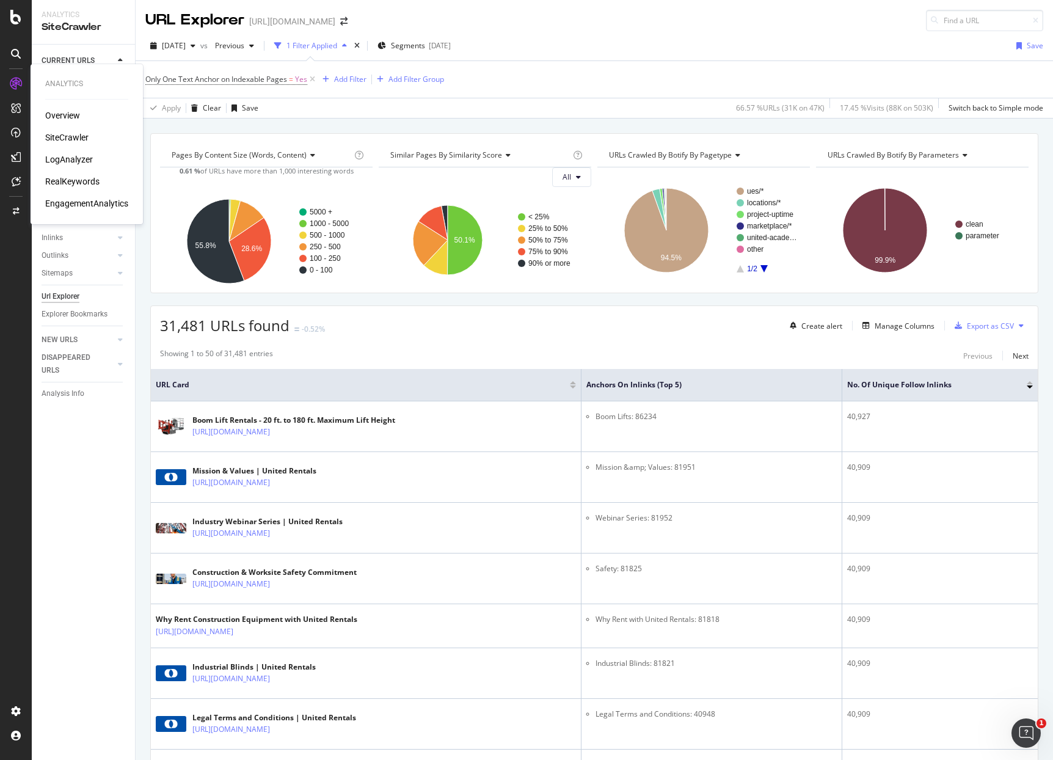 Image resolution: width=1053 pixels, height=760 pixels. Describe the element at coordinates (671, 258) in the screenshot. I see `text: 94.5%` at that location.